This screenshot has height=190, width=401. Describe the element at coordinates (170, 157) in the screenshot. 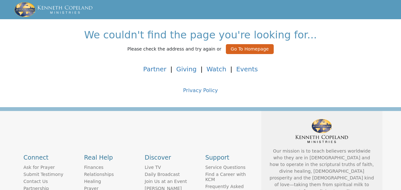

I see `h2: Discover` at that location.